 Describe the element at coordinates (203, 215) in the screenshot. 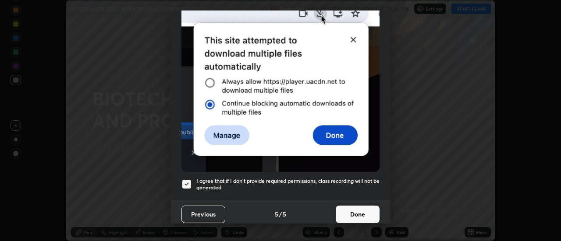

I see `button: Previous` at that location.